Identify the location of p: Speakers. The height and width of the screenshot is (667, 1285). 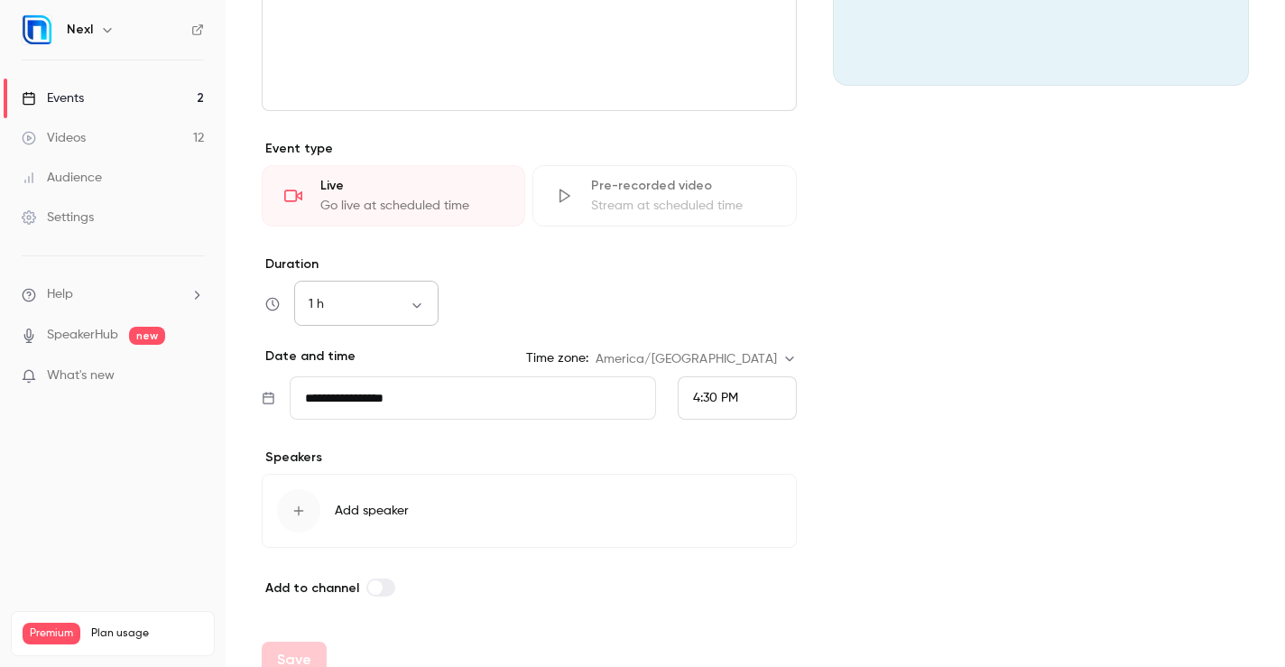
(529, 457).